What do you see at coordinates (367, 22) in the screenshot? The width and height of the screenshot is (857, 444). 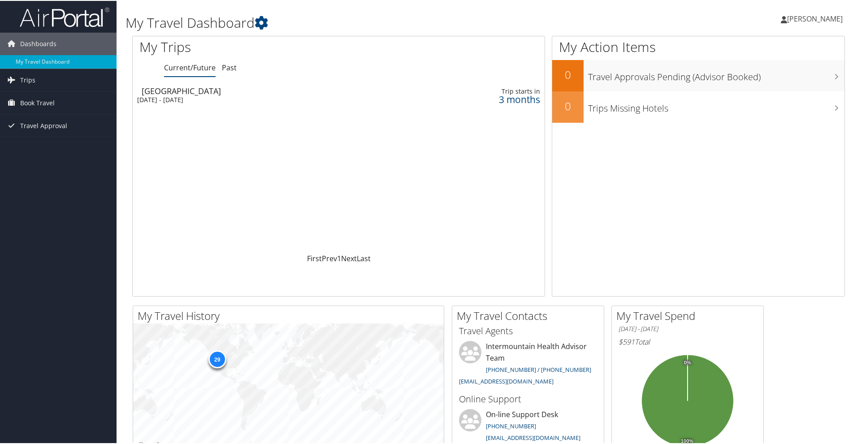 I see `h1: My Travel Dashboard` at bounding box center [367, 22].